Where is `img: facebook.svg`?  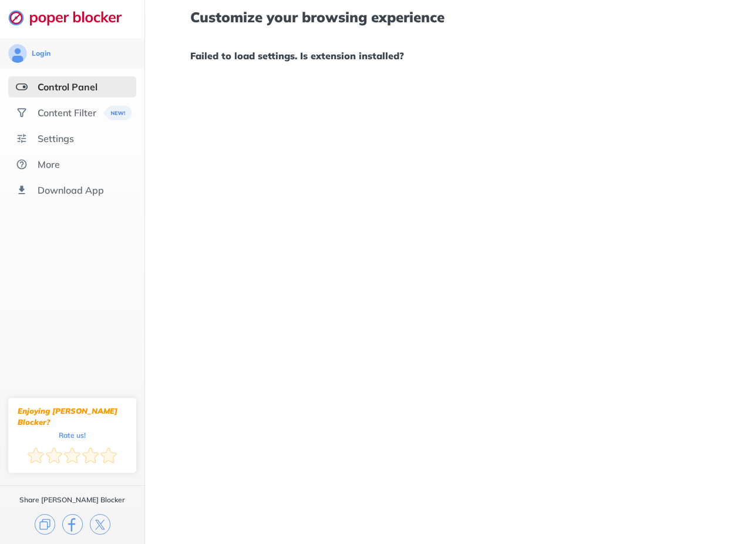 img: facebook.svg is located at coordinates (72, 524).